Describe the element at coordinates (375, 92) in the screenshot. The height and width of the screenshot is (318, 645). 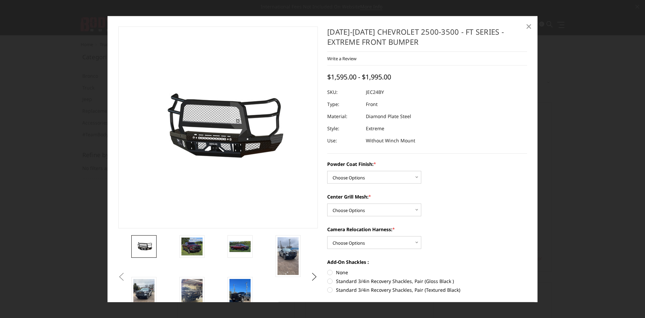
I see `dd: JEC24BY` at that location.